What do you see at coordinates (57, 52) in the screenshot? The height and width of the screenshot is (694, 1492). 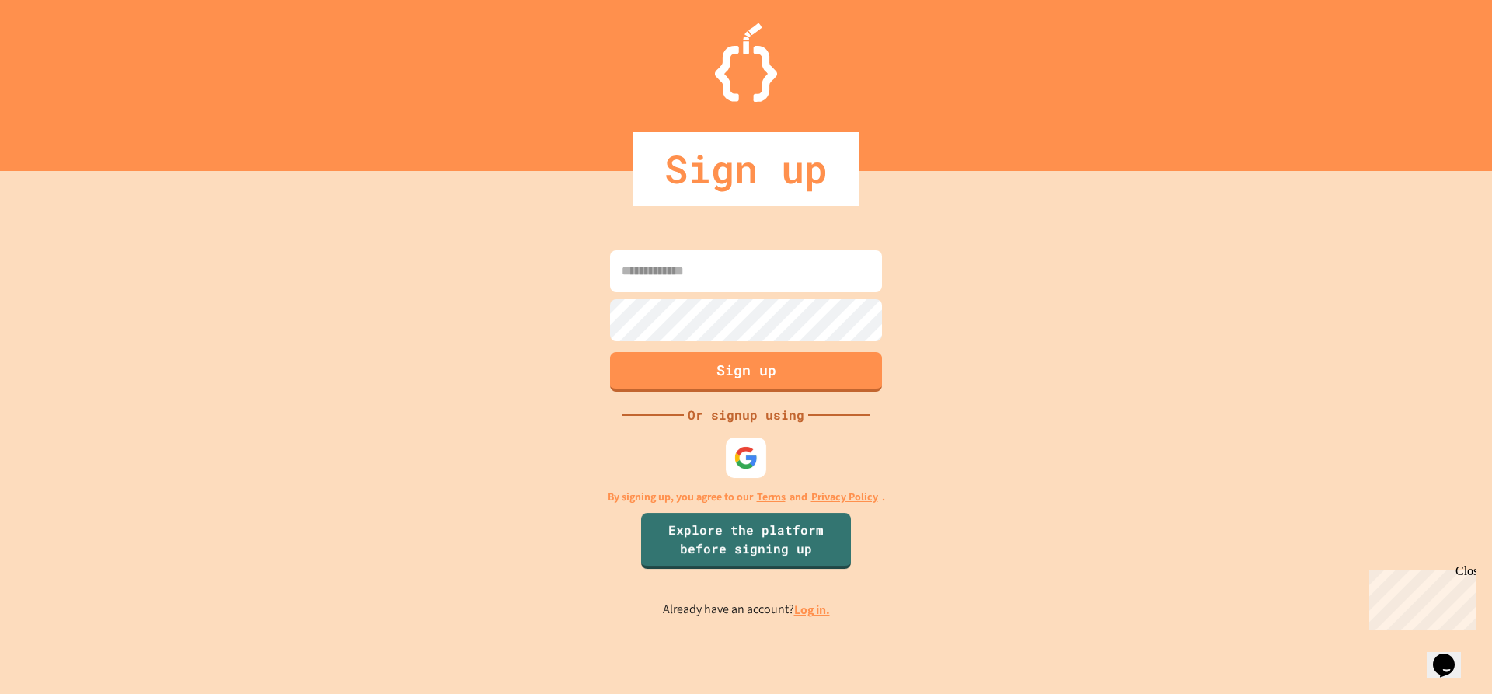 I see `div: Chat with us now!Close` at bounding box center [57, 52].